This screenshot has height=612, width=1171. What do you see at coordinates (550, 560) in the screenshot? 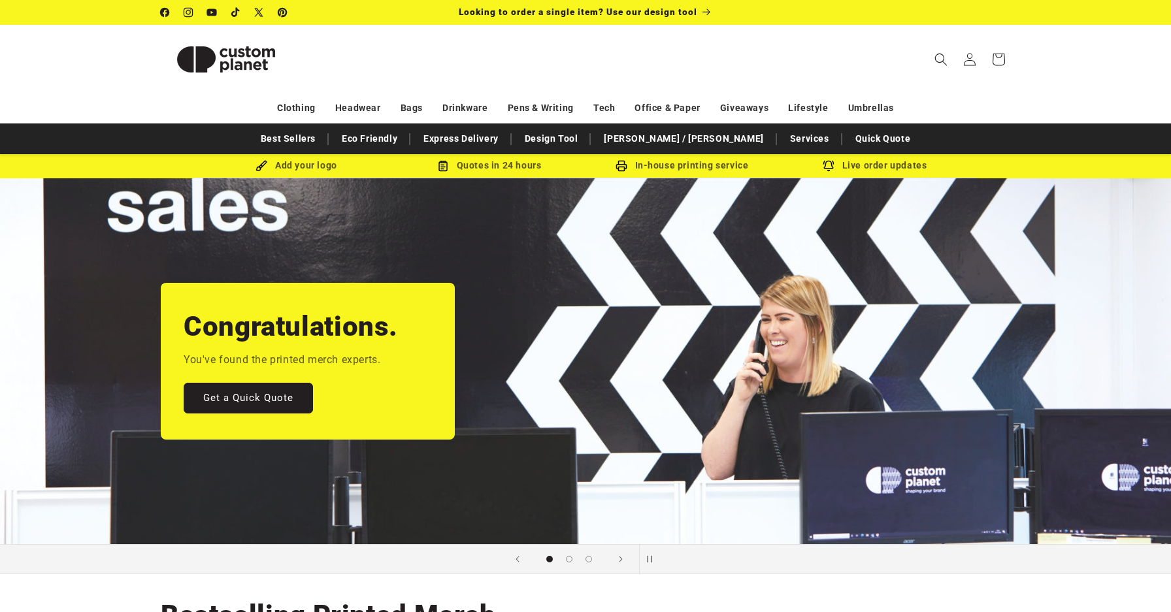
I see `button: Load slide 1 of 3` at bounding box center [550, 560].